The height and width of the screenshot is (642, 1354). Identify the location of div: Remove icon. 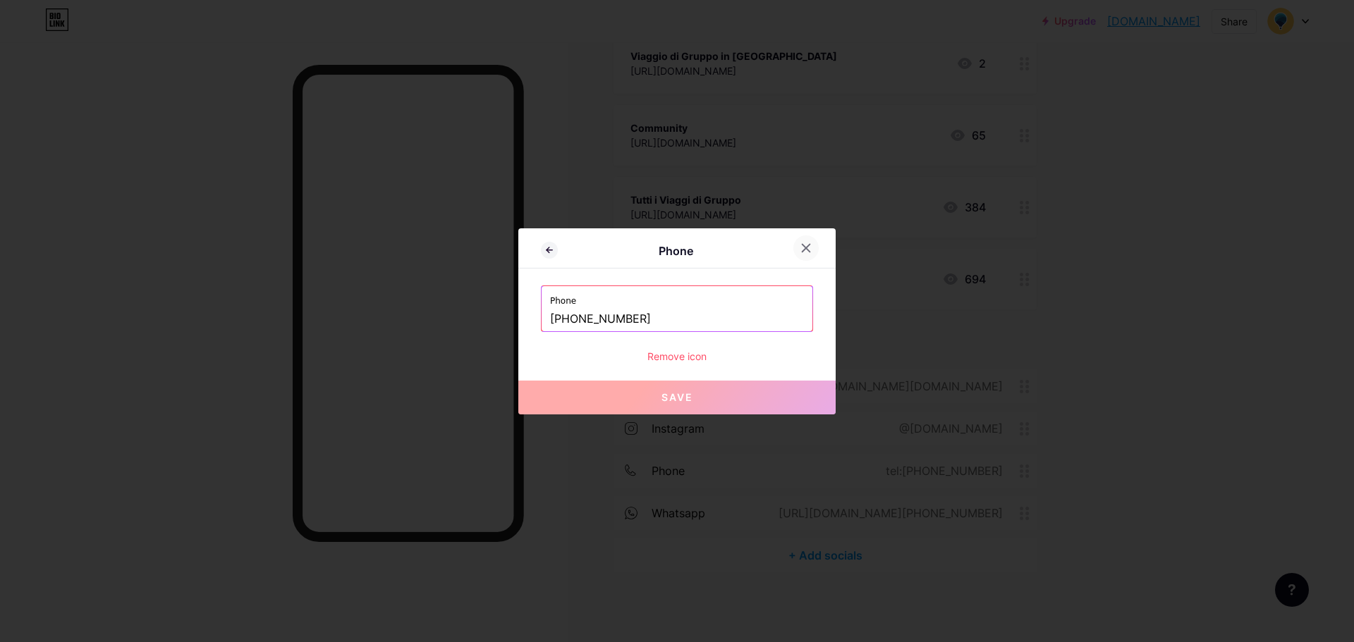
(677, 356).